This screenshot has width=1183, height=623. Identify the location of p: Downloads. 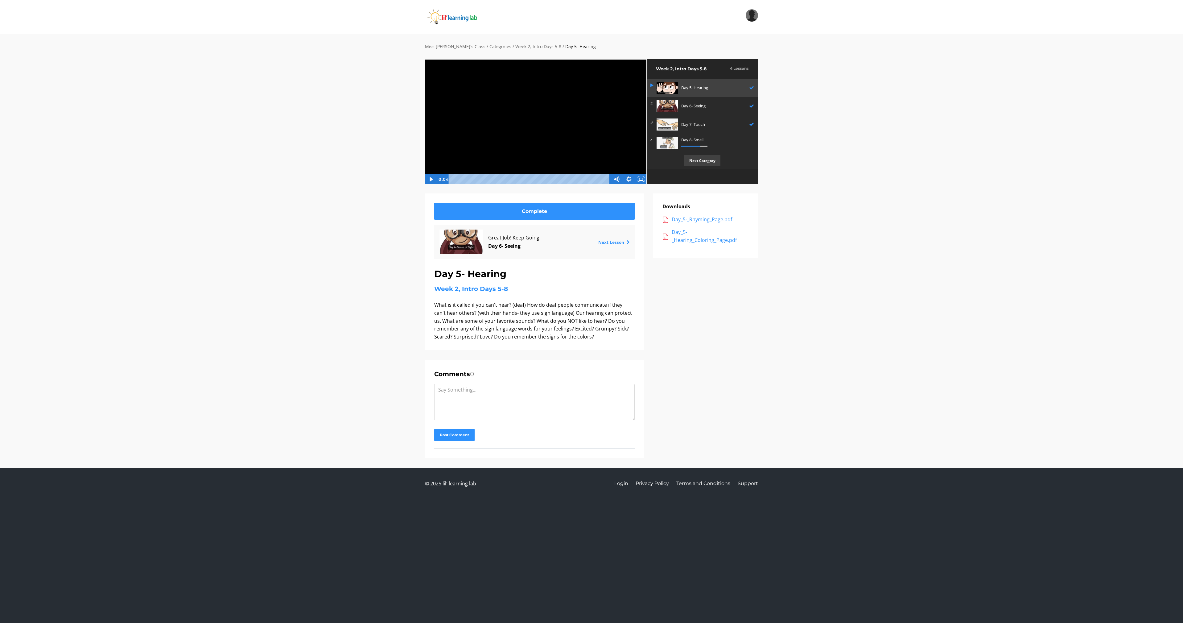
(705, 207).